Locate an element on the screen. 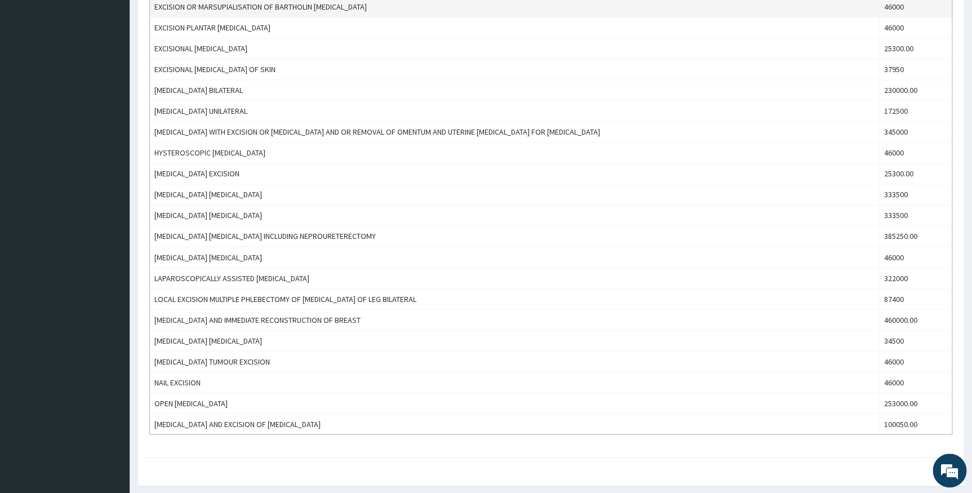  textarea: Type your message and hit 'Enter' is located at coordinates (110, 327).